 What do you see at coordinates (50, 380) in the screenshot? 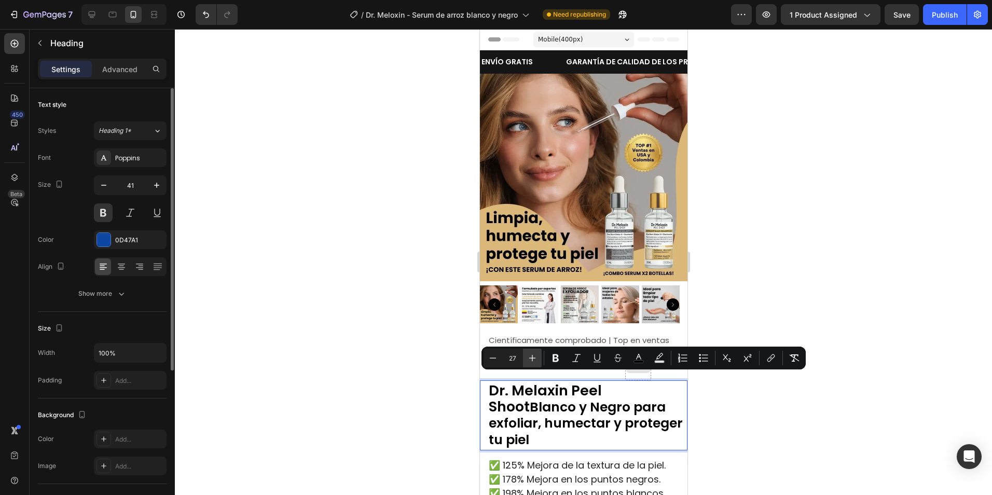
I see `div: Padding` at bounding box center [50, 380].